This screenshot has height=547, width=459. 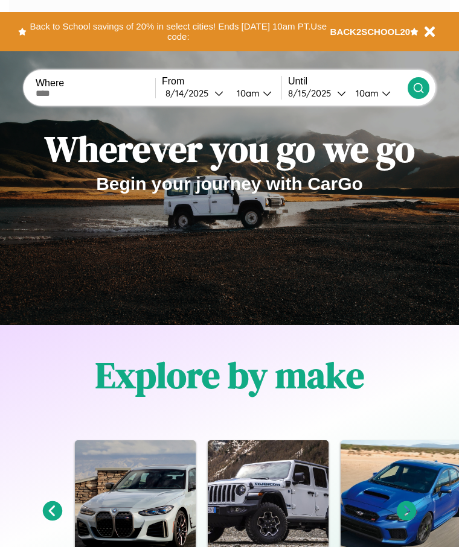 What do you see at coordinates (312, 93) in the screenshot?
I see `div: 8 / 15 / 2025` at bounding box center [312, 93].